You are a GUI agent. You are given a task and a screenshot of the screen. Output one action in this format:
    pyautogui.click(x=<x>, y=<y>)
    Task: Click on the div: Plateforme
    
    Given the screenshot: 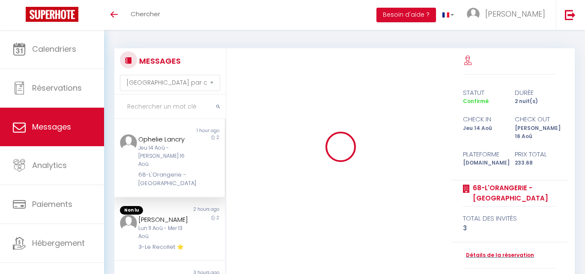 What is the action you would take?
    pyautogui.click(x=483, y=155)
    